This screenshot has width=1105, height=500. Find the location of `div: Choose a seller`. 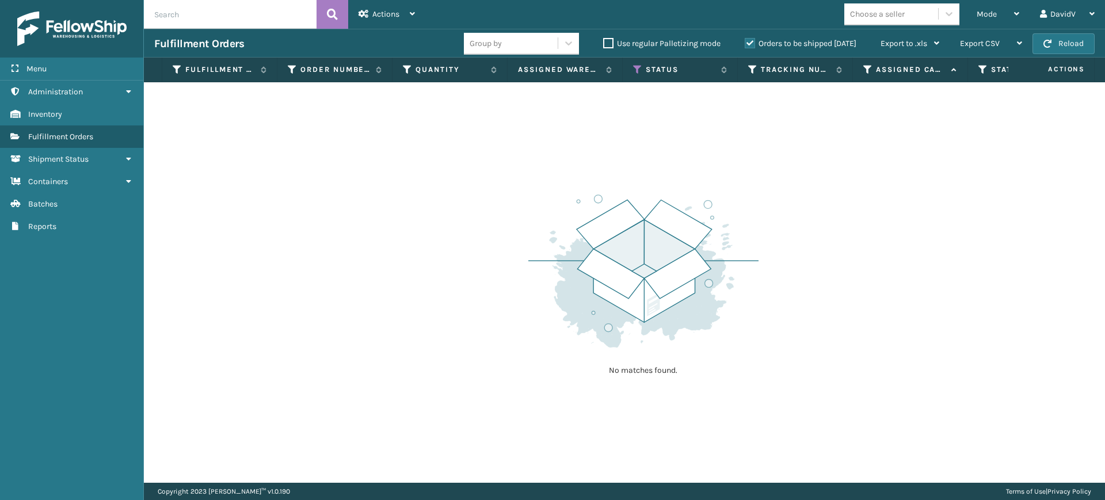

div: Choose a seller is located at coordinates (877, 14).